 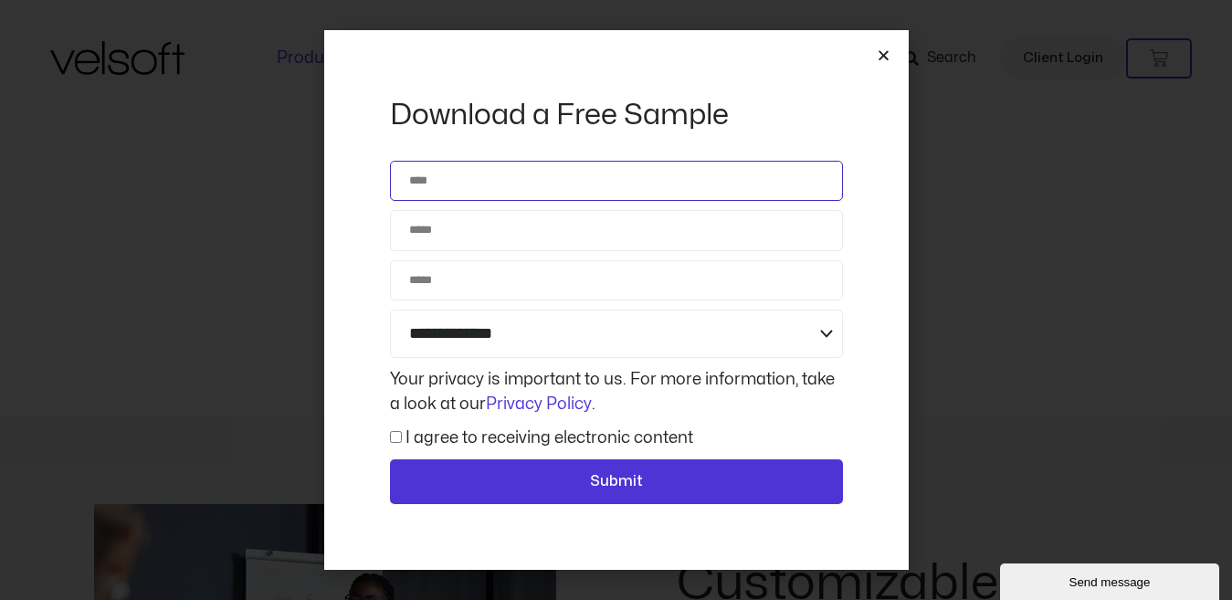 What do you see at coordinates (616, 115) in the screenshot?
I see `h2: Download a Free Sample` at bounding box center [616, 115].